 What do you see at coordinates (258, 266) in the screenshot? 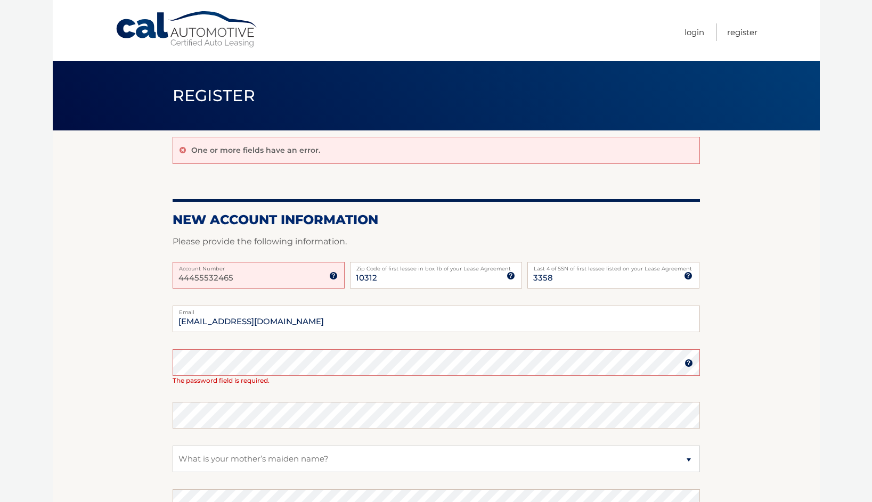
I see `label: Account Number` at bounding box center [258, 266].